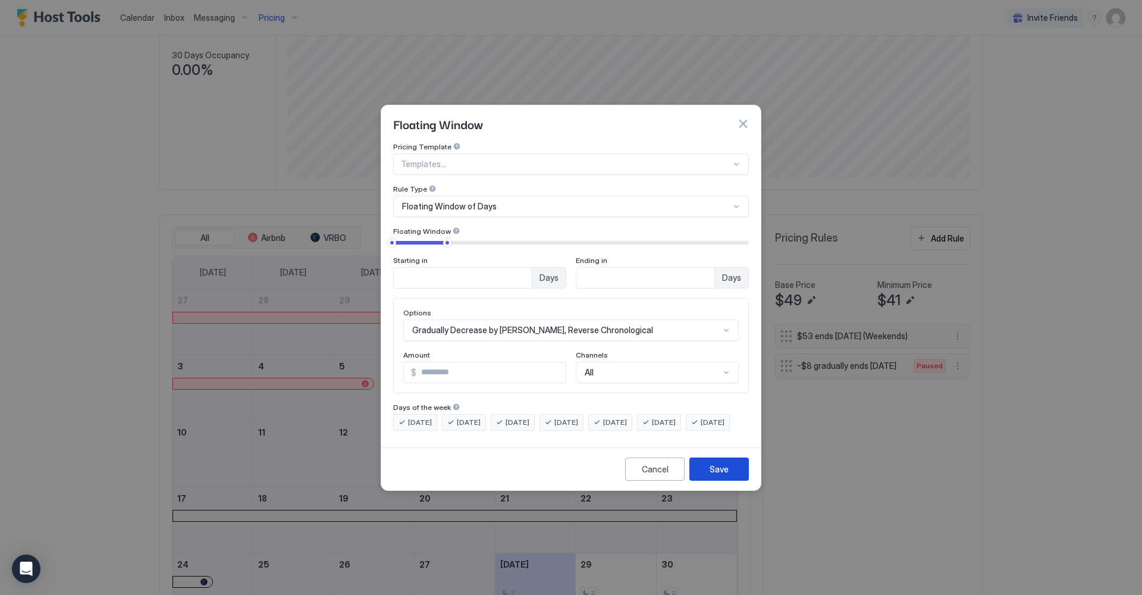 The height and width of the screenshot is (595, 1142). I want to click on span: Starting in, so click(410, 260).